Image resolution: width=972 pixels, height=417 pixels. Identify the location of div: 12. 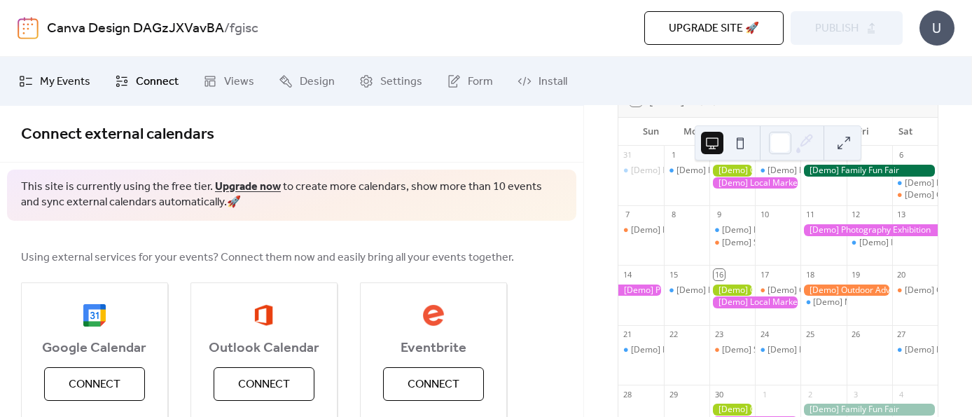
(856, 214).